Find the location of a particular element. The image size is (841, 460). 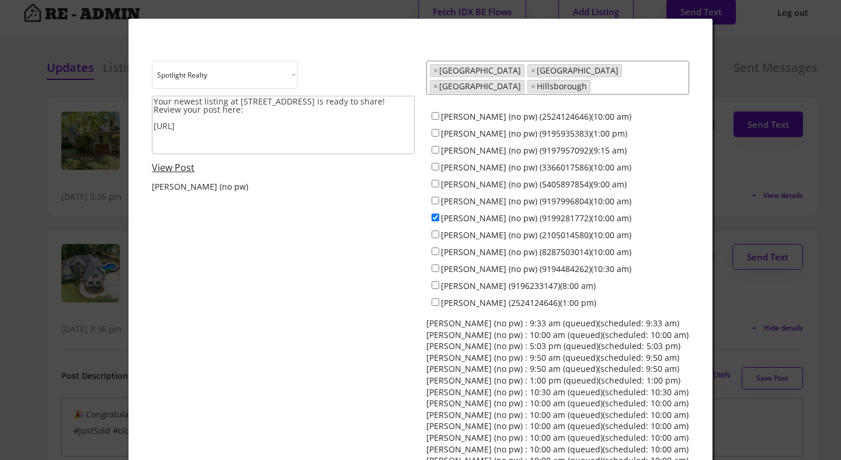

li: Hillsborough is located at coordinates (559, 86).